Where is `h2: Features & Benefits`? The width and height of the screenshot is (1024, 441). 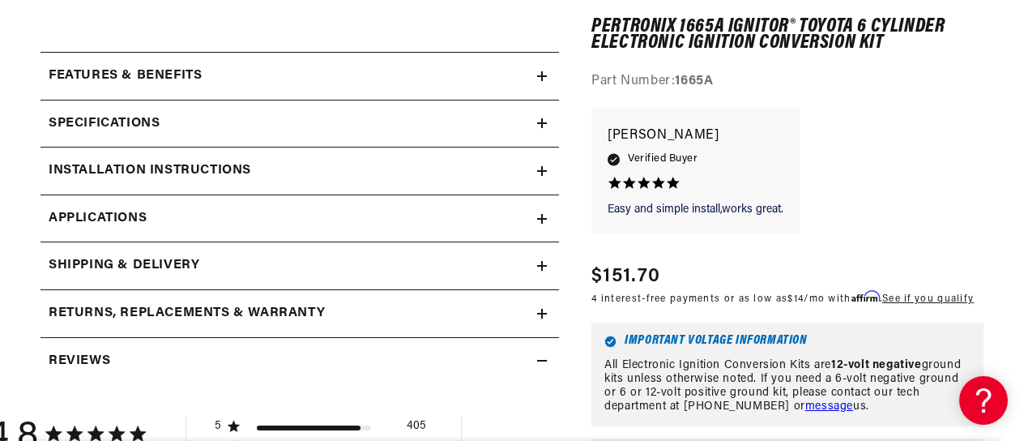 h2: Features & Benefits is located at coordinates (125, 76).